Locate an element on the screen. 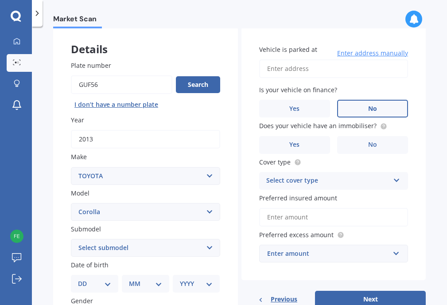 This screenshot has height=305, width=447. button: I don’t have a number plate is located at coordinates (116, 104).